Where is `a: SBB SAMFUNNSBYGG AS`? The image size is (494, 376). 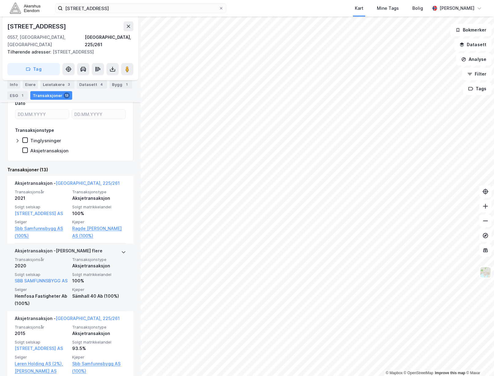 a: SBB SAMFUNNSBYGG AS is located at coordinates (41, 281).